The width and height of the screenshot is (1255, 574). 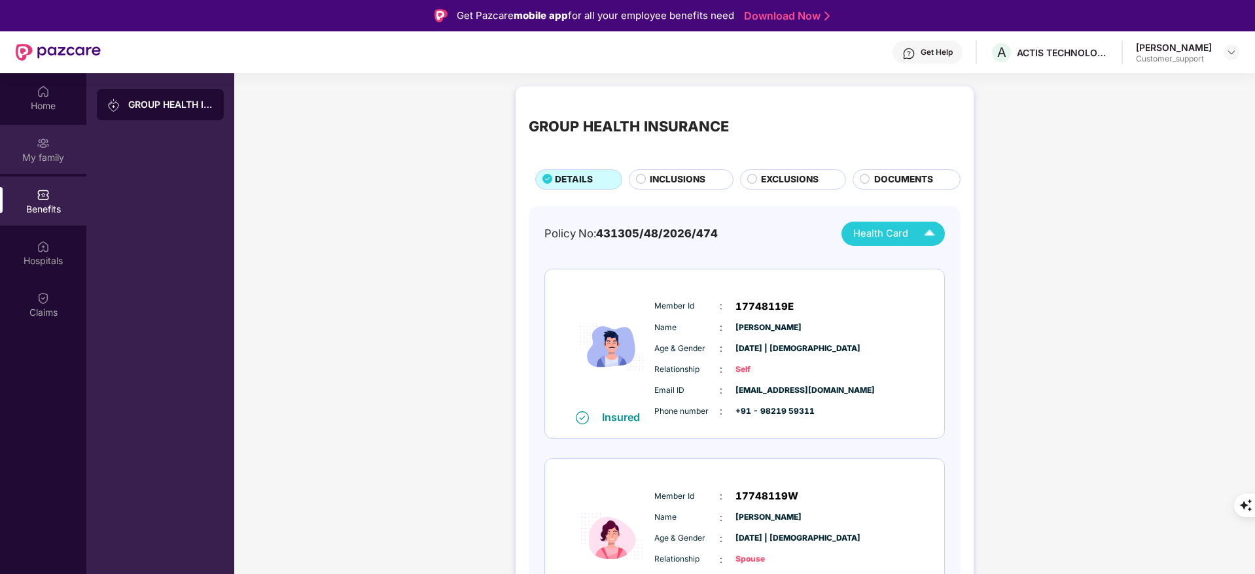 I want to click on span: Phone number, so click(x=687, y=411).